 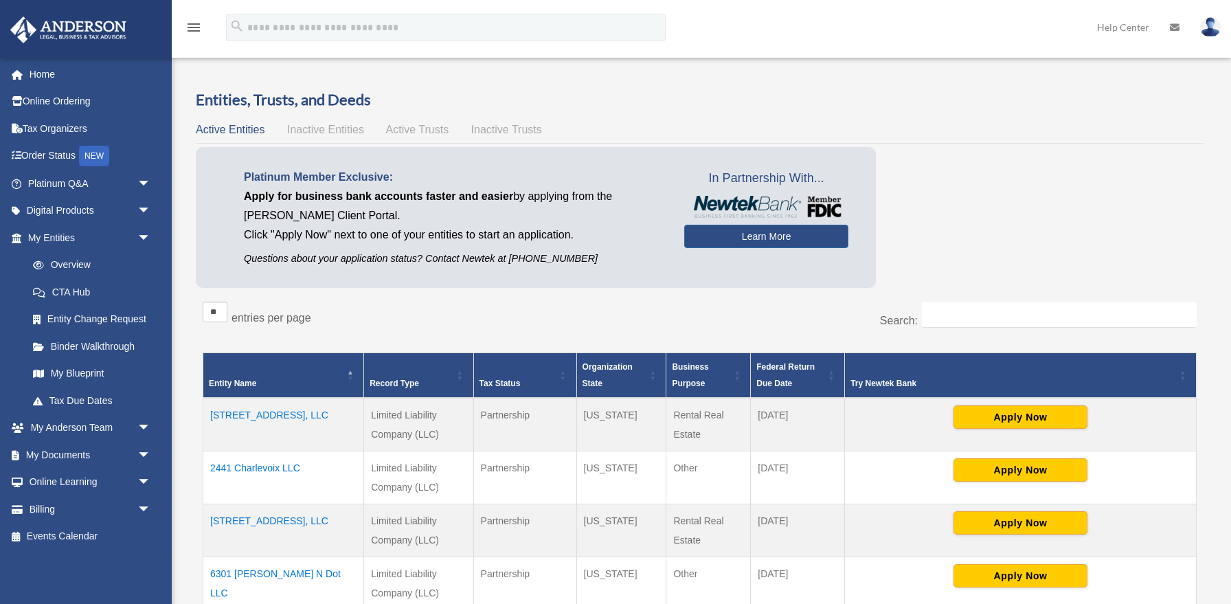 What do you see at coordinates (708, 375) in the screenshot?
I see `th: Business Purpose: Activate to sort` at bounding box center [708, 375].